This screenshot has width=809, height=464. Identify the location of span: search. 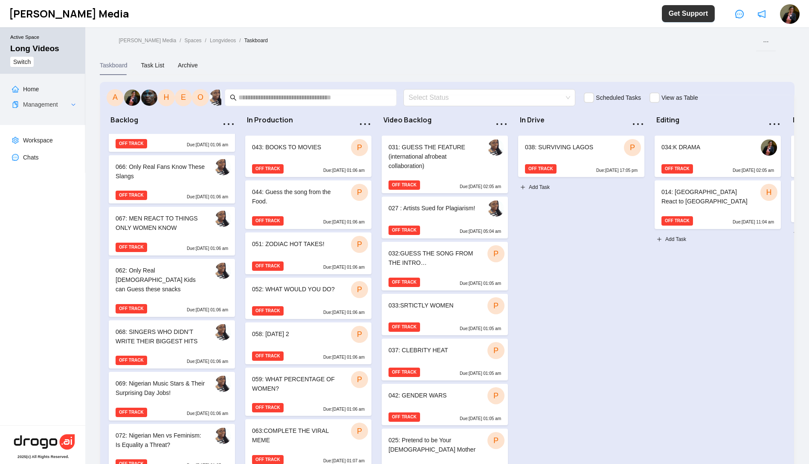
(233, 98).